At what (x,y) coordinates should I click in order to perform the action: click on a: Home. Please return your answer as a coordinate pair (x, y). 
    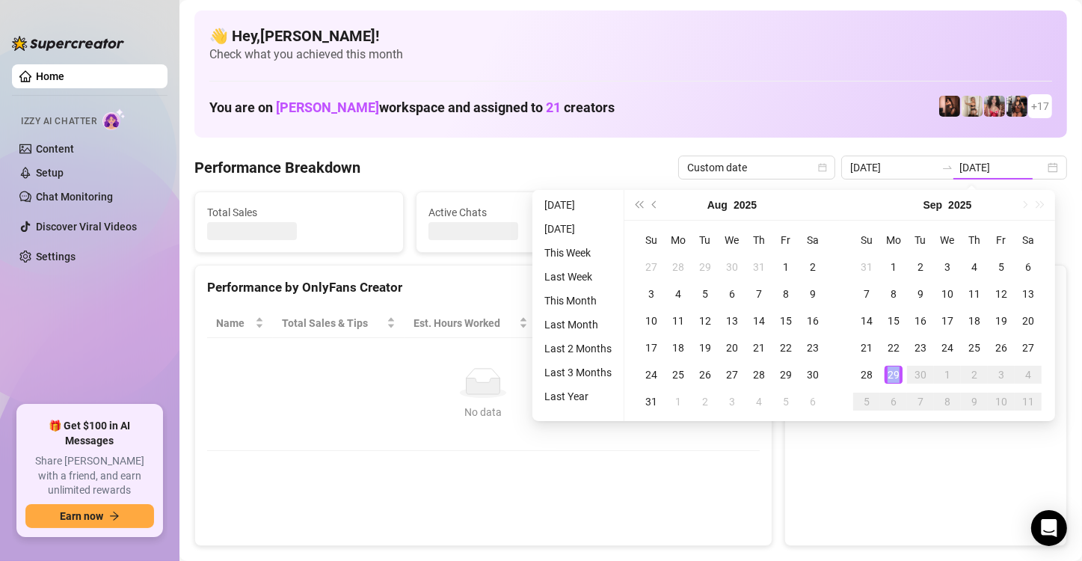
    Looking at the image, I should click on (50, 76).